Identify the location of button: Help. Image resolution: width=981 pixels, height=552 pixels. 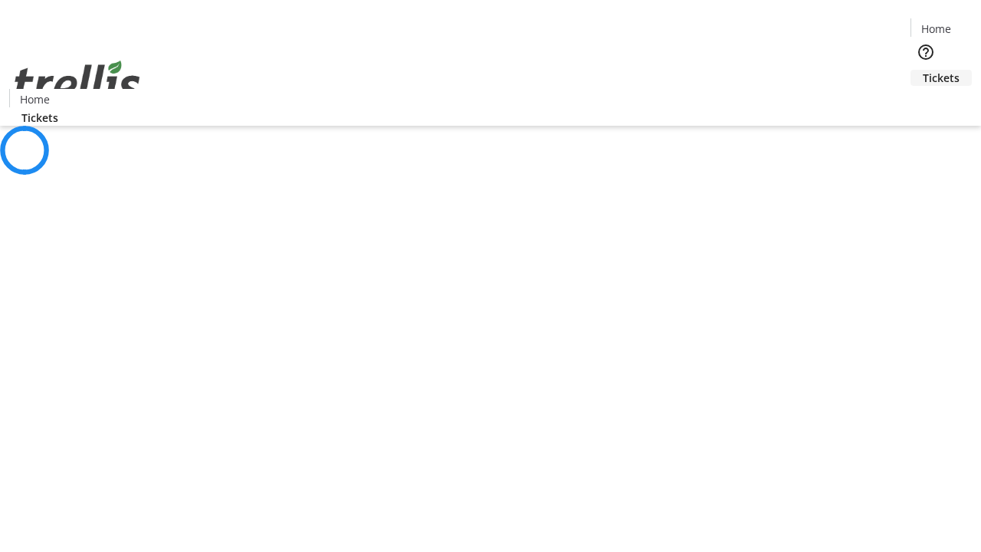
(926, 52).